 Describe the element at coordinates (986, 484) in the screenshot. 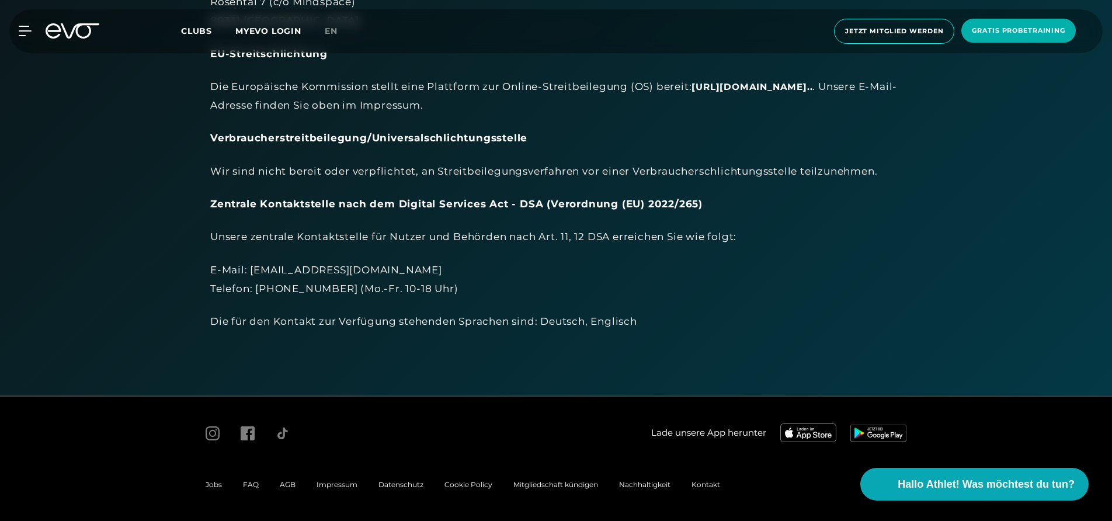

I see `span: Hallo Athlet! Was möchtest du tun?` at that location.